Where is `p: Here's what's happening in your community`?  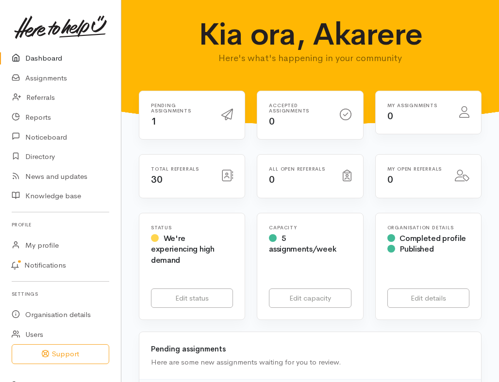 p: Here's what's happening in your community is located at coordinates (310, 58).